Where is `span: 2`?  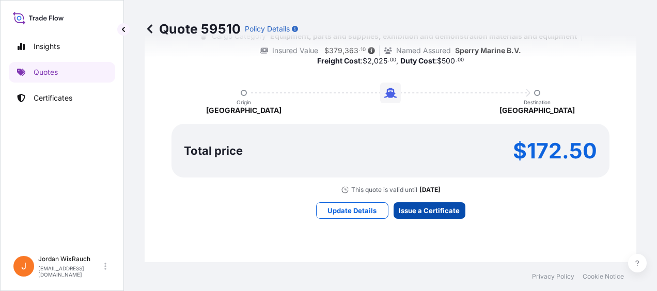 span: 2 is located at coordinates (369, 61).